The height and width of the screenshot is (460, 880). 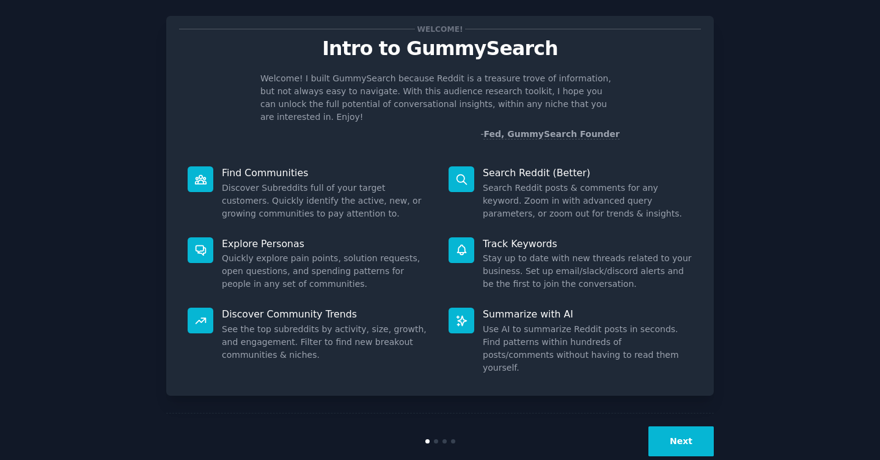 I want to click on dd: Quickly explore pain points, solution requests, open questions, and spending patterns for people ..., so click(x=327, y=271).